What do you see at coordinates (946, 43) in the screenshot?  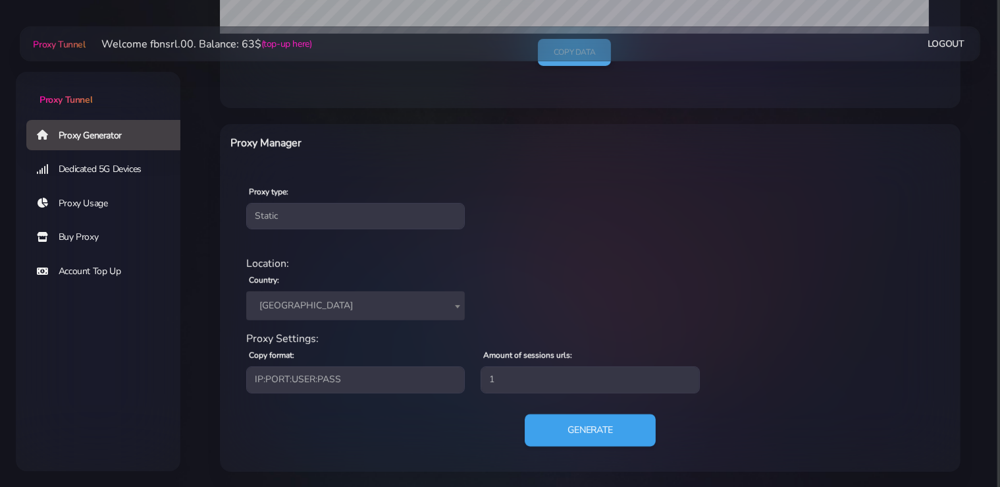 I see `a: Logout` at bounding box center [946, 43].